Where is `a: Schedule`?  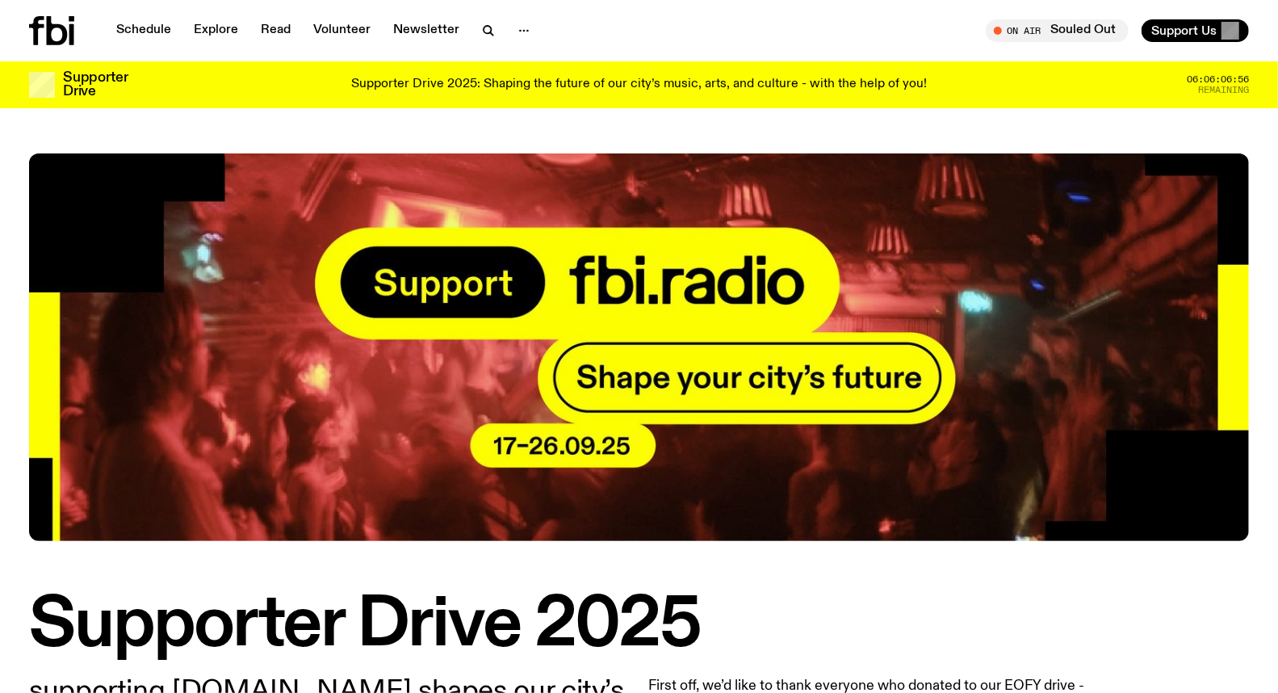
a: Schedule is located at coordinates (144, 31).